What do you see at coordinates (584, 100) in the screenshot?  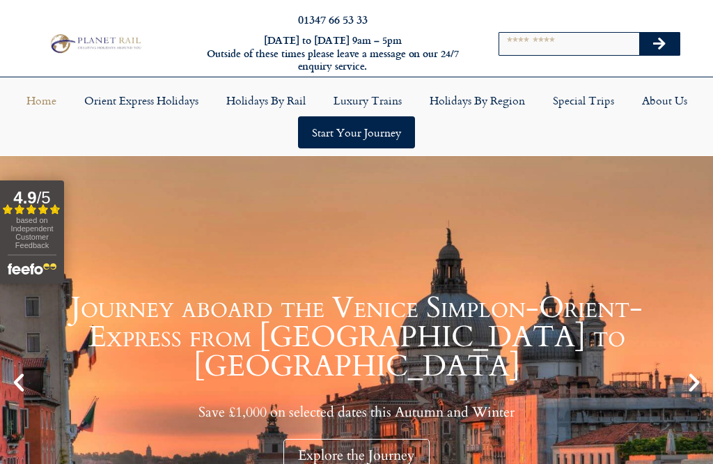 I see `a: Special Trips` at bounding box center [584, 100].